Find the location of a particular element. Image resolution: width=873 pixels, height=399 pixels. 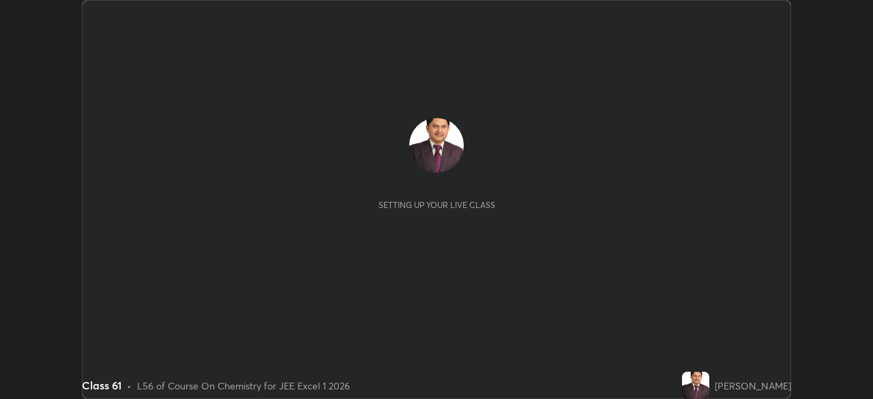

div: L56 of Course On Chemistry for JEE Excel 1 2026 is located at coordinates (243, 385).